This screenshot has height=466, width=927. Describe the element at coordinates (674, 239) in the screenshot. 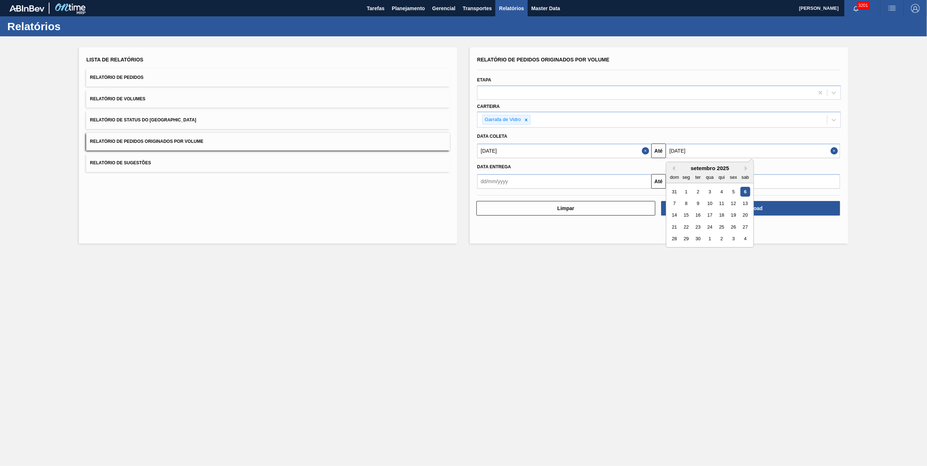

I see `div: Choose domingo, 28 de setembro de 2025` at that location.